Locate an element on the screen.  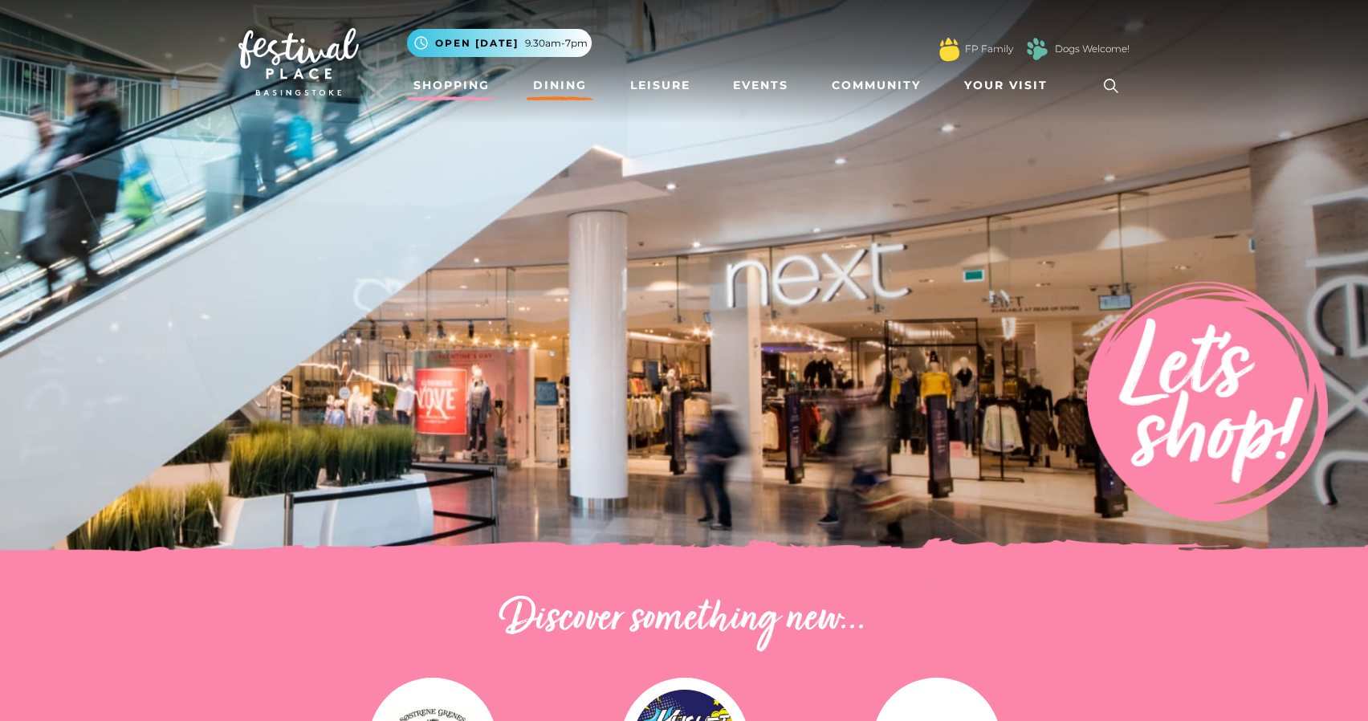
span: 9.30am-7pm is located at coordinates (556, 43).